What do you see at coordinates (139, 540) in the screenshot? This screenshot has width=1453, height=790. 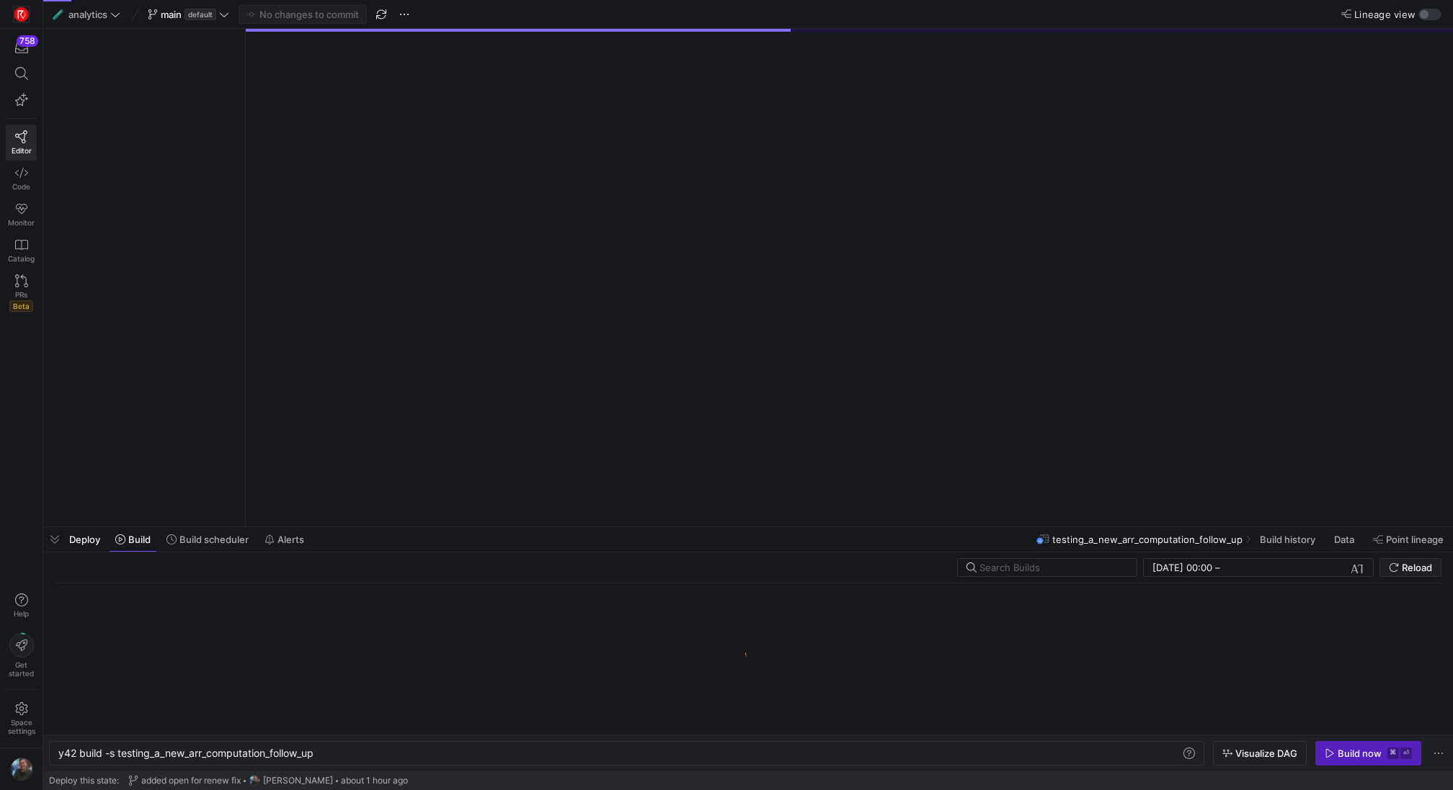 I see `span: Build` at bounding box center [139, 540].